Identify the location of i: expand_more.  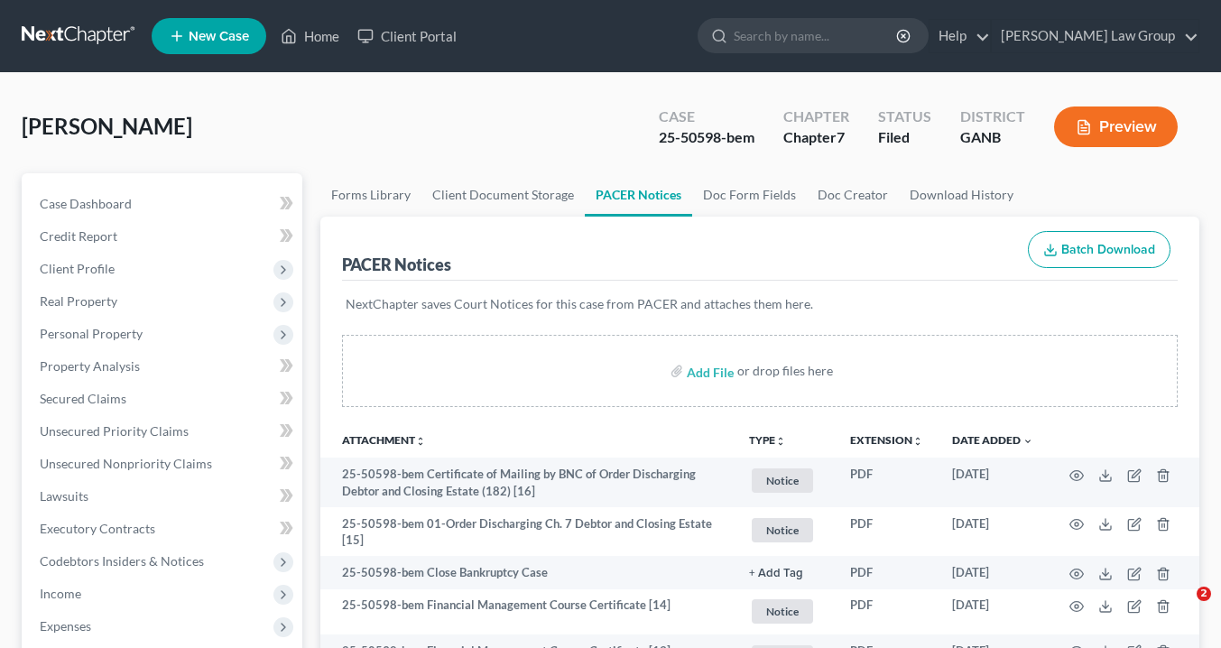
(1028, 441).